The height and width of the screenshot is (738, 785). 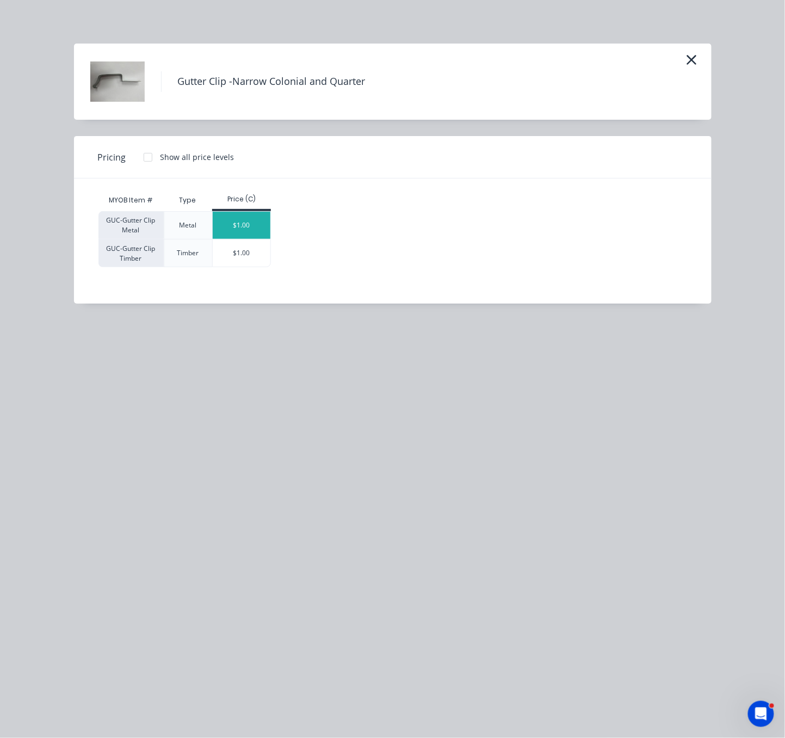 What do you see at coordinates (188, 253) in the screenshot?
I see `div: Timber` at bounding box center [188, 253].